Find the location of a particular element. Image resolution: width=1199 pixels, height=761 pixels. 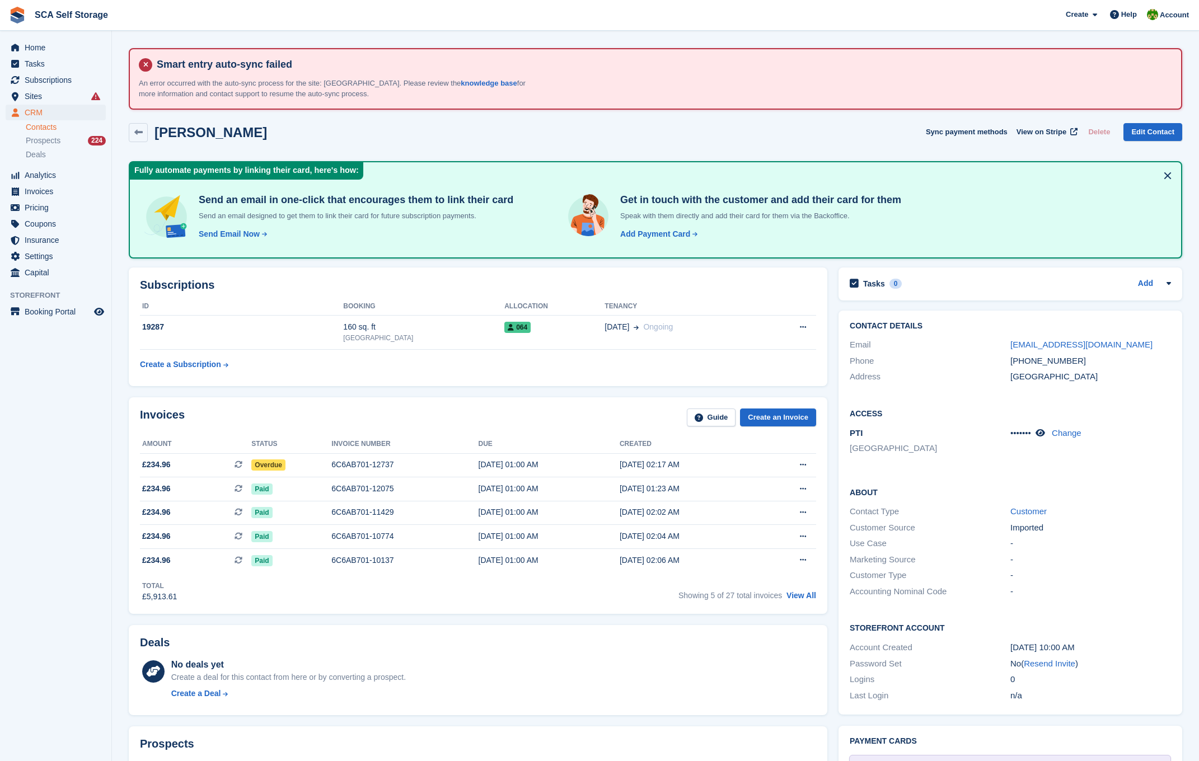

span: Settings is located at coordinates (58, 256).